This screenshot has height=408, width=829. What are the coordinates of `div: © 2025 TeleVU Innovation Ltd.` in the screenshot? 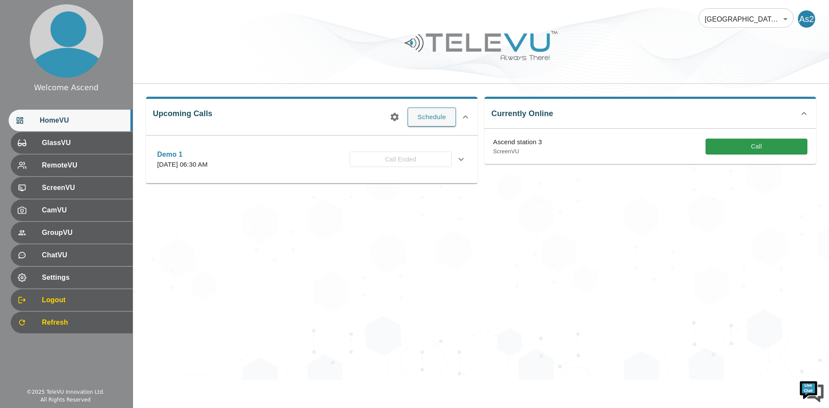 It's located at (65, 392).